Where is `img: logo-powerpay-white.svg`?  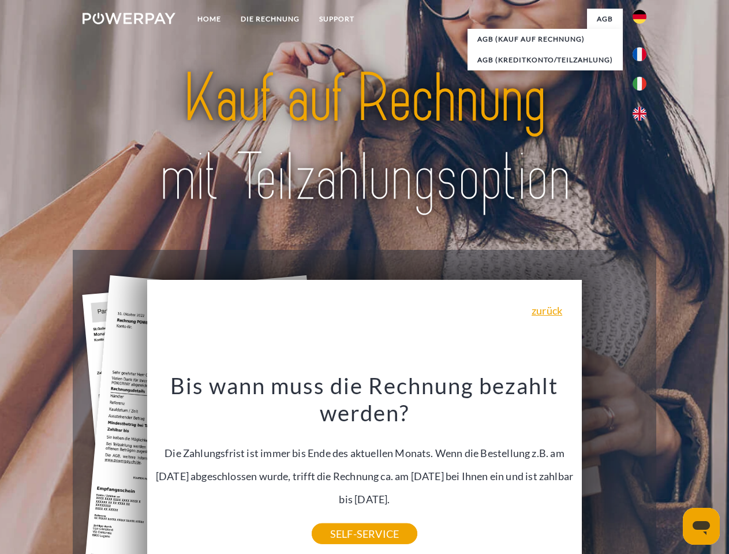 img: logo-powerpay-white.svg is located at coordinates (129, 18).